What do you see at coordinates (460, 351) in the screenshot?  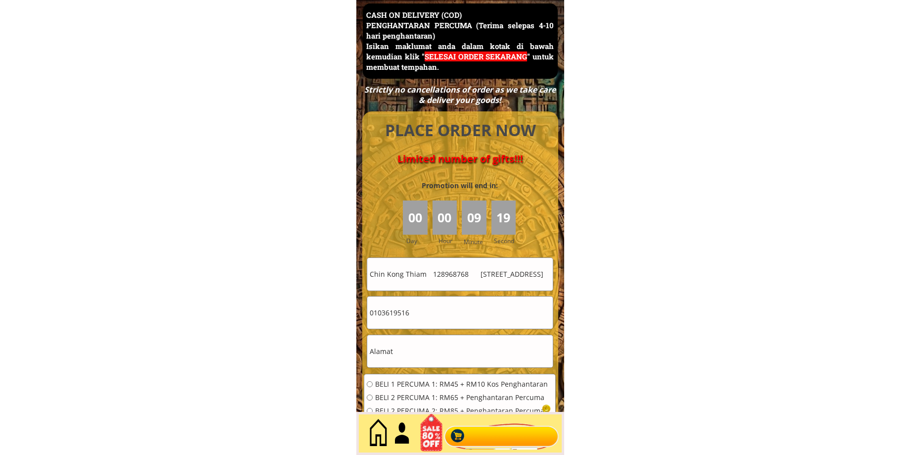 I see `input: Alamat` at bounding box center [460, 351].